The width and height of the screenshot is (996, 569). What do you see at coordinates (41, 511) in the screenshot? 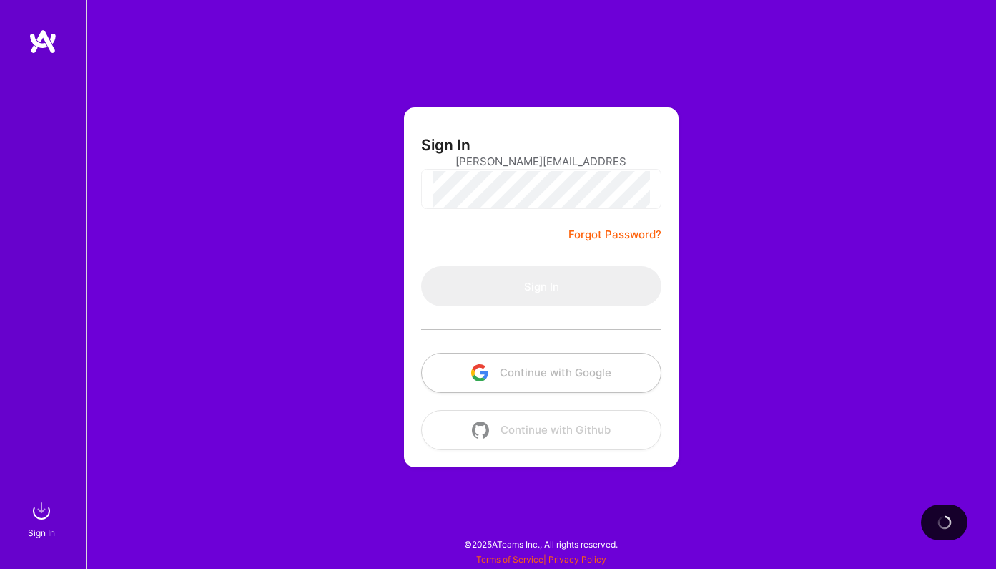
I see `img: sign in` at bounding box center [41, 511].